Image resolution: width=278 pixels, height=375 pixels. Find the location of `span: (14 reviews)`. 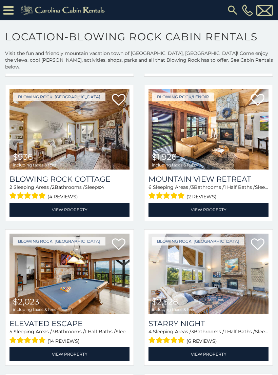

span: (14 reviews) is located at coordinates (63, 341).